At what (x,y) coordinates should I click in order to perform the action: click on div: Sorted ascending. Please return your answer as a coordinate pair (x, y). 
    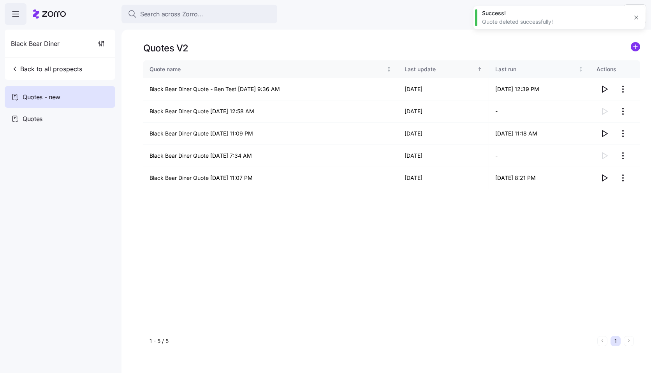
    Looking at the image, I should click on (479, 69).